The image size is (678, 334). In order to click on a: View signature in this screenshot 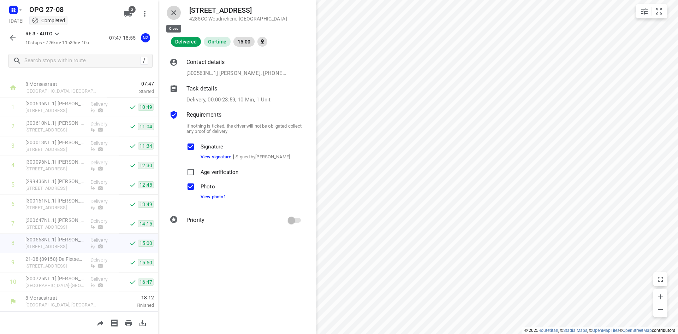, I will do `click(216, 156)`.